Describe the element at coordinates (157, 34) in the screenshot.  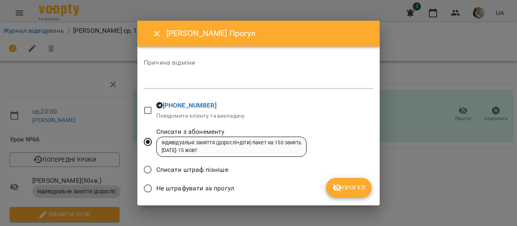
I see `button: Close` at that location.